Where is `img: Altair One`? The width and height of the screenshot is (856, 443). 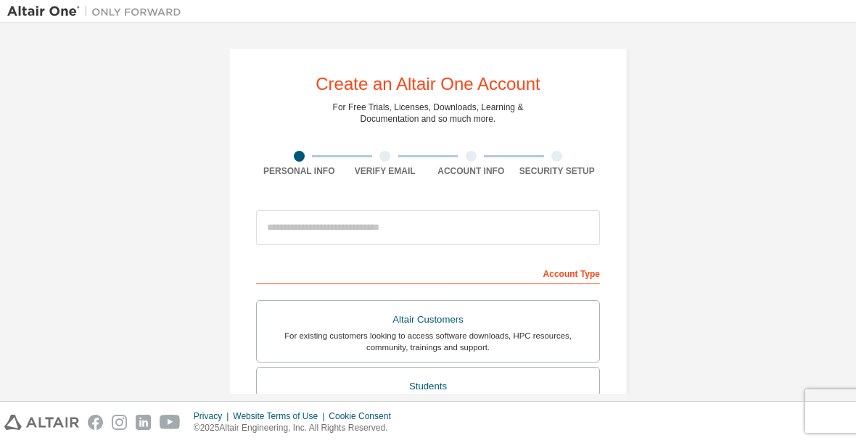
img: Altair One is located at coordinates (98, 12).